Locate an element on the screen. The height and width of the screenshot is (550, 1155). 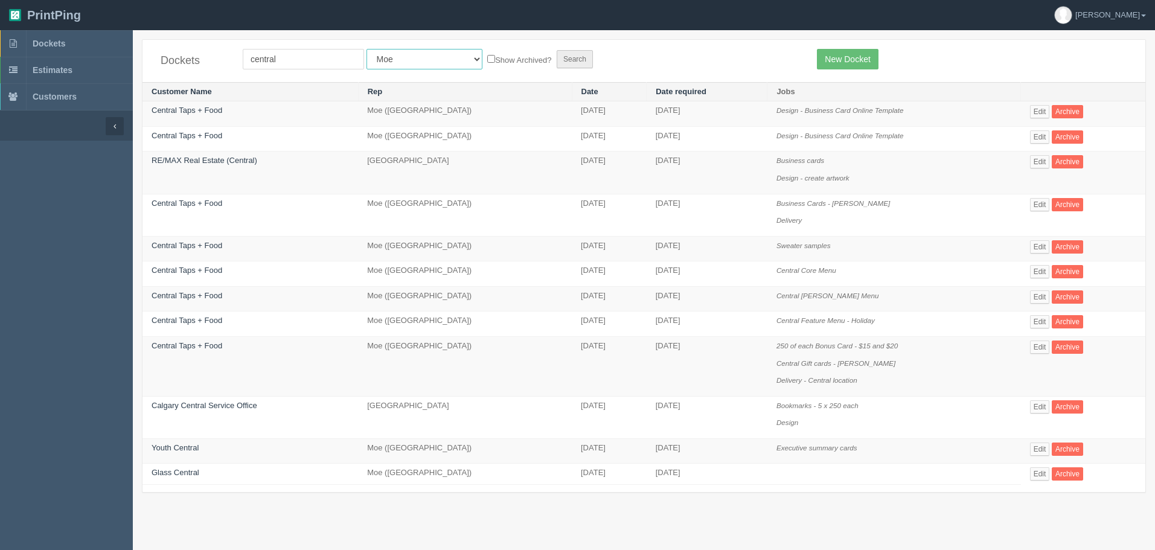
i: 250 of each Bonus Card - $15 and $20 is located at coordinates (837, 345).